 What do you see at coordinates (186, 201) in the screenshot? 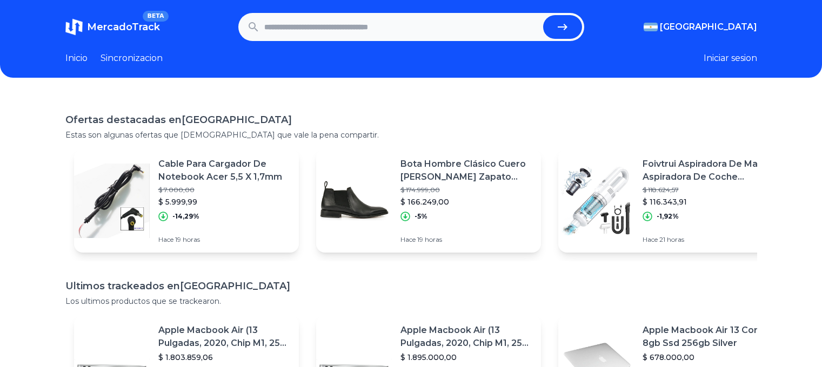
I see `a: Featured imageCable Para Cargador De Notebook Acer 5,5 X 1,7mm$ 7.000,00$ 5.999,99-14,29%Hace 19 ...` at bounding box center [186, 201].